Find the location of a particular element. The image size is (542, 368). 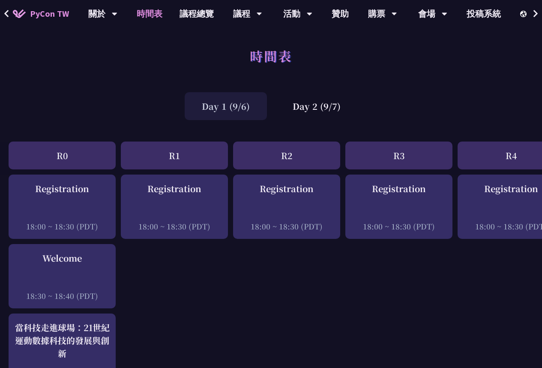

div: R3 is located at coordinates (399, 155).